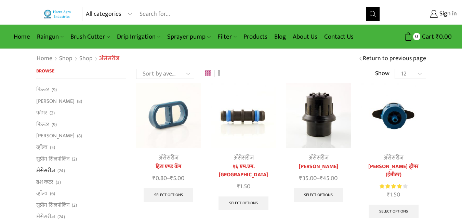 This screenshot has height=219, width=462. What do you see at coordinates (52, 194) in the screenshot?
I see `span: (6)` at bounding box center [52, 194].